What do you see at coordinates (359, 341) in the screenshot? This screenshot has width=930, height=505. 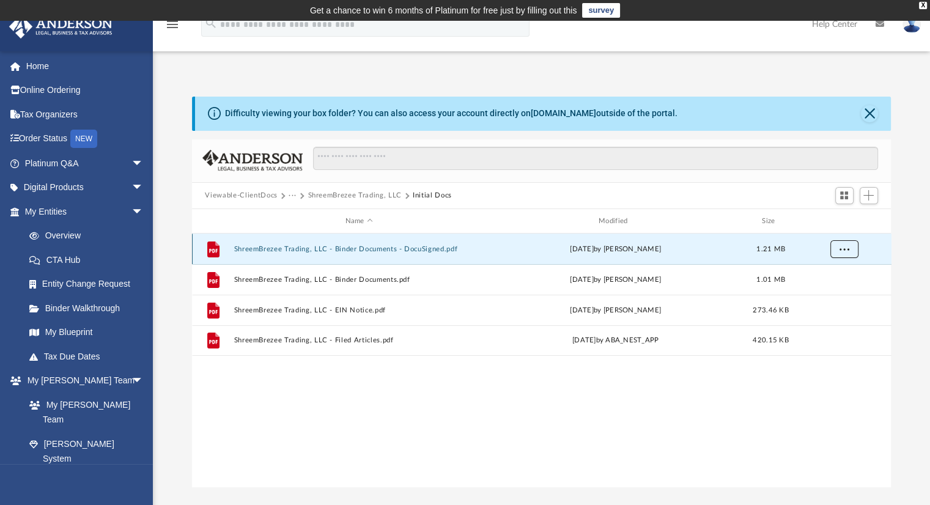 I see `button: ShreemBrezee Trading, LLC - Filed Articles.pdf` at bounding box center [359, 341].